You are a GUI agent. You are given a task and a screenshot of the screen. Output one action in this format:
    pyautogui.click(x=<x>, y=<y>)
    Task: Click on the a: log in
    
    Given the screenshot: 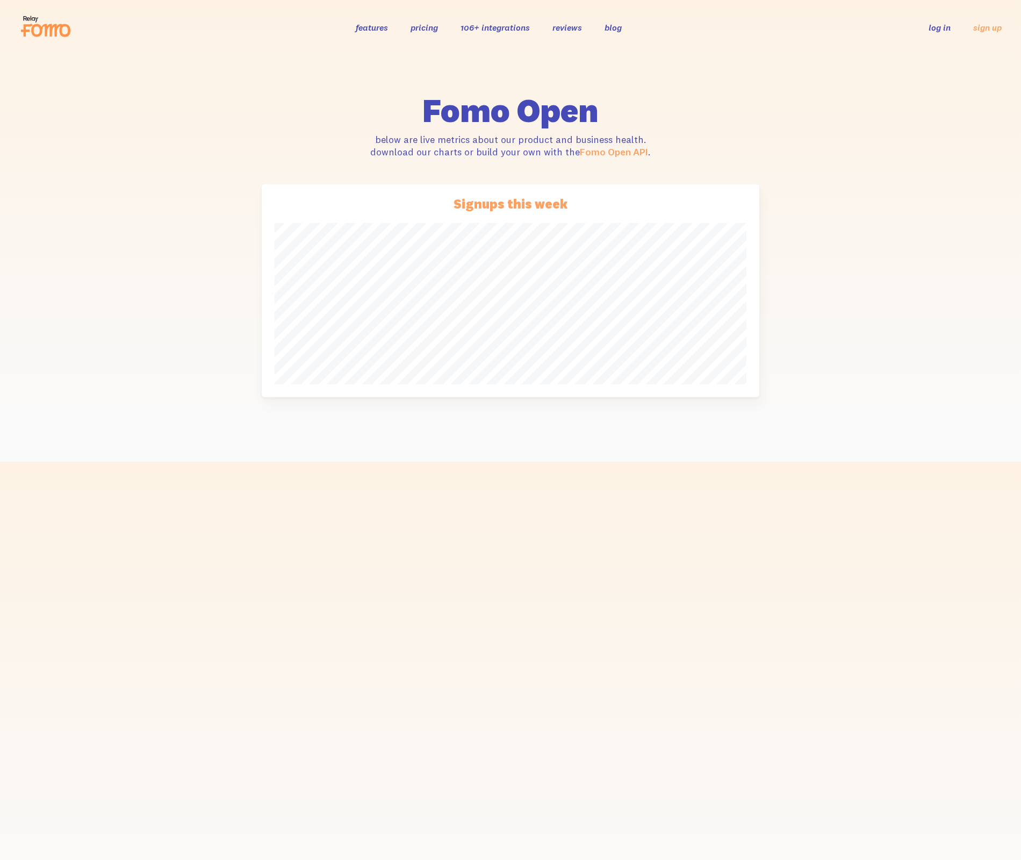 What is the action you would take?
    pyautogui.click(x=939, y=27)
    